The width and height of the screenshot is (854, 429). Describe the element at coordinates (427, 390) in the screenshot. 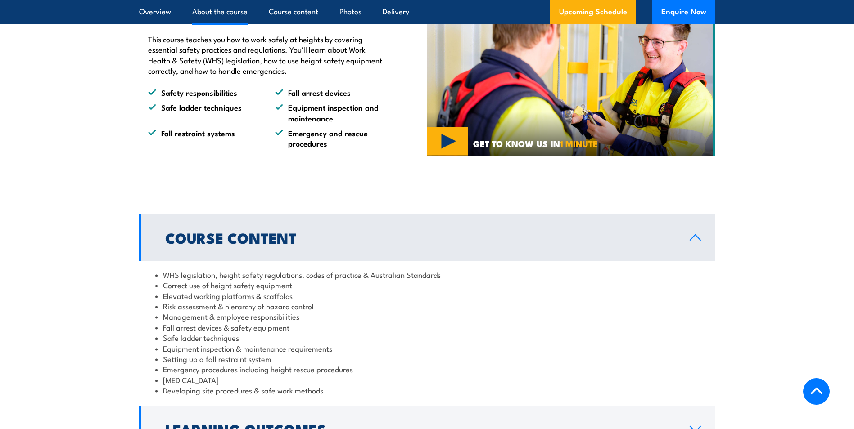

I see `li: Developing site procedures & safe work methods` at that location.